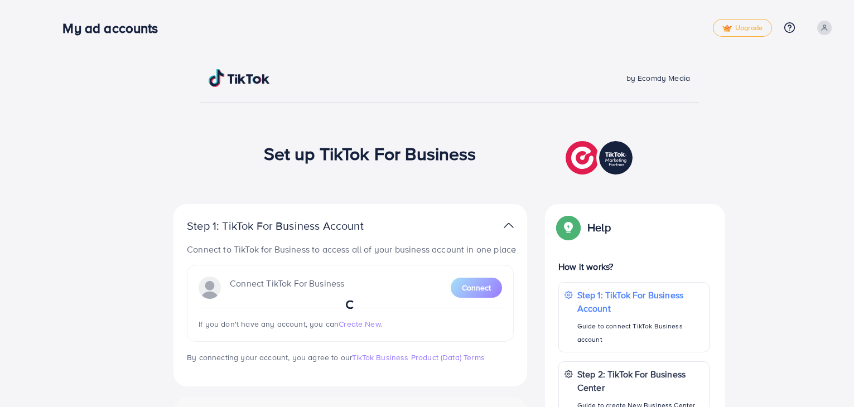 This screenshot has width=854, height=407. What do you see at coordinates (114, 28) in the screenshot?
I see `h3: My ad accounts` at bounding box center [114, 28].